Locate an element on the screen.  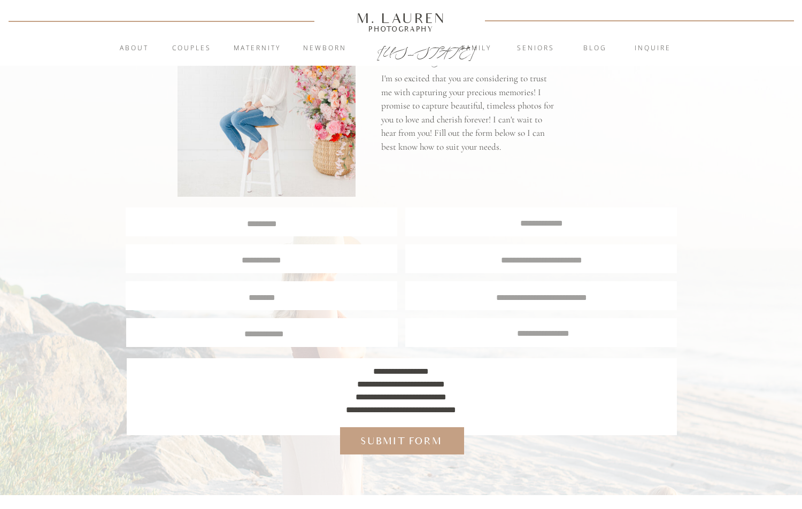
nav: Newborn is located at coordinates (325, 49).